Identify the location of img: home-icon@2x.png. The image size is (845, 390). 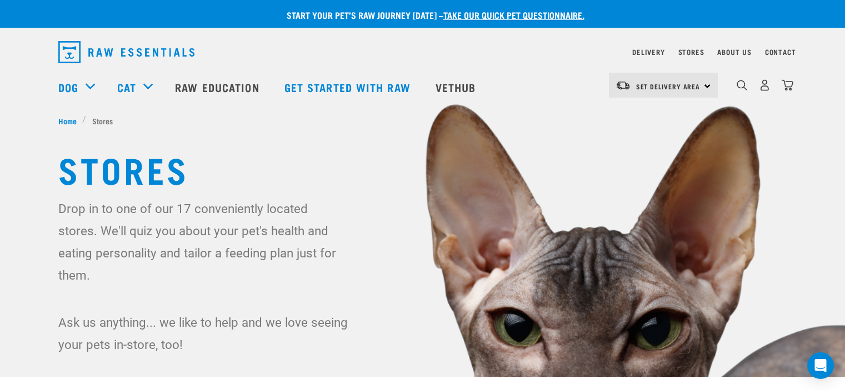
(787, 85).